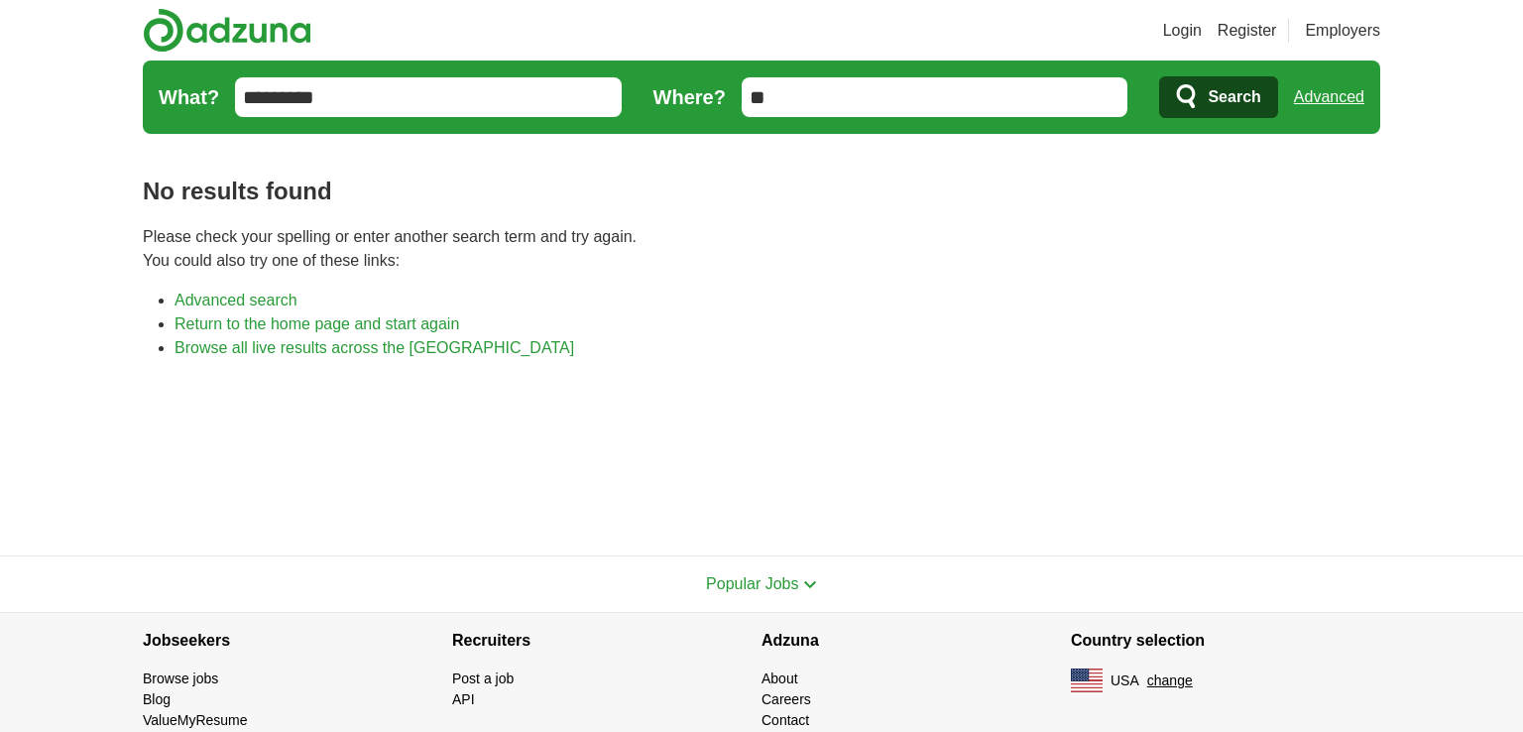  Describe the element at coordinates (195, 720) in the screenshot. I see `a: ValueMyResume` at that location.